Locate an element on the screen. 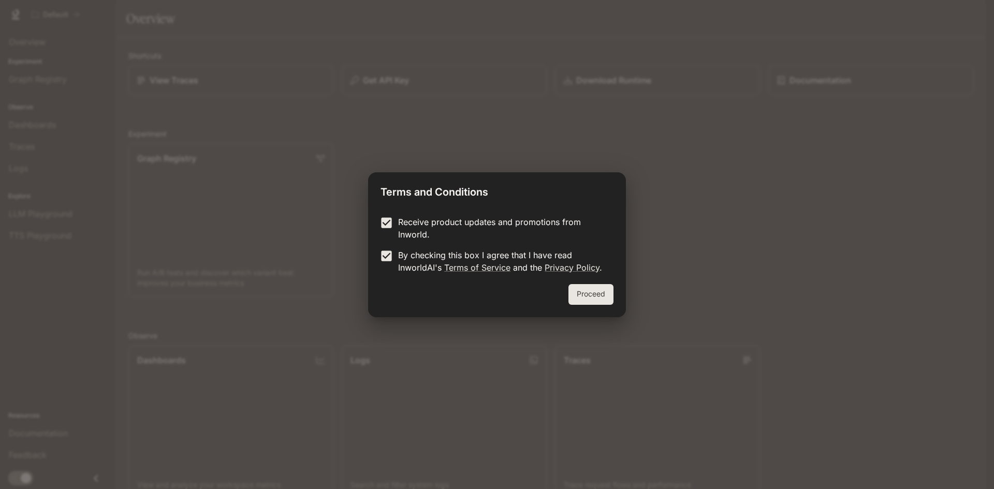 This screenshot has height=489, width=994. button: Proceed is located at coordinates (591, 294).